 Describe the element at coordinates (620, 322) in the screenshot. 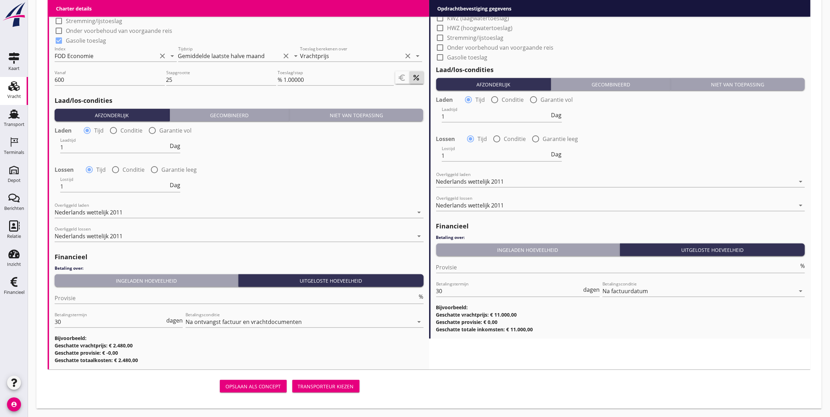

I see `h3: Geschatte provisie: € 0,00` at that location.